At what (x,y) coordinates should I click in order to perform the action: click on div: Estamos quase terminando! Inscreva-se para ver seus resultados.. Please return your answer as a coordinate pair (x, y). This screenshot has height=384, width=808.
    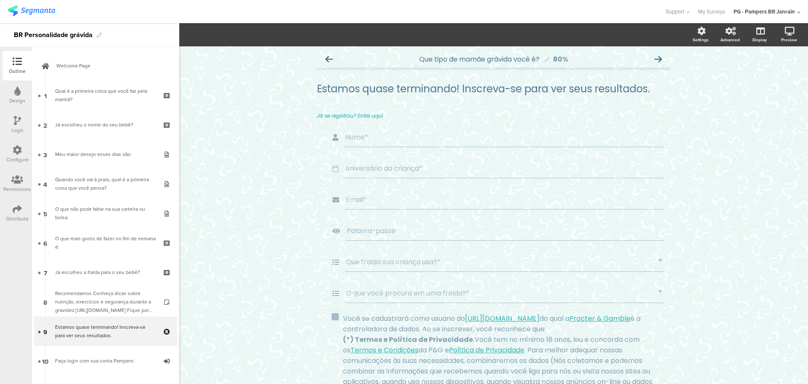
    Looking at the image, I should click on (105, 331).